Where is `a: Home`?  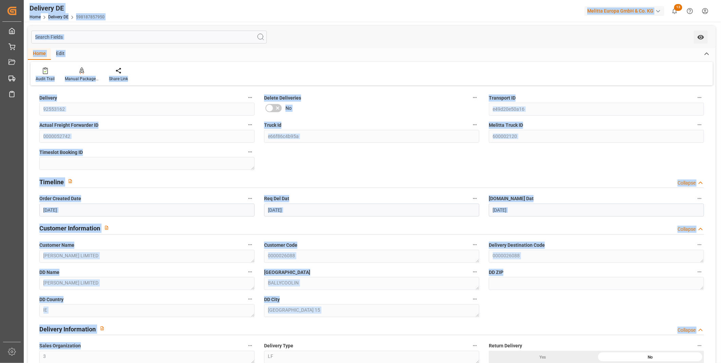 a: Home is located at coordinates (35, 17).